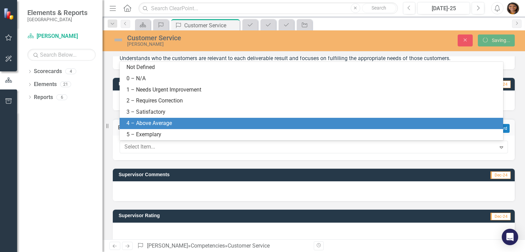 The height and width of the screenshot is (252, 525). Describe the element at coordinates (313, 90) in the screenshot. I see `div: 1 – Needs Urgent Improvement` at that location.